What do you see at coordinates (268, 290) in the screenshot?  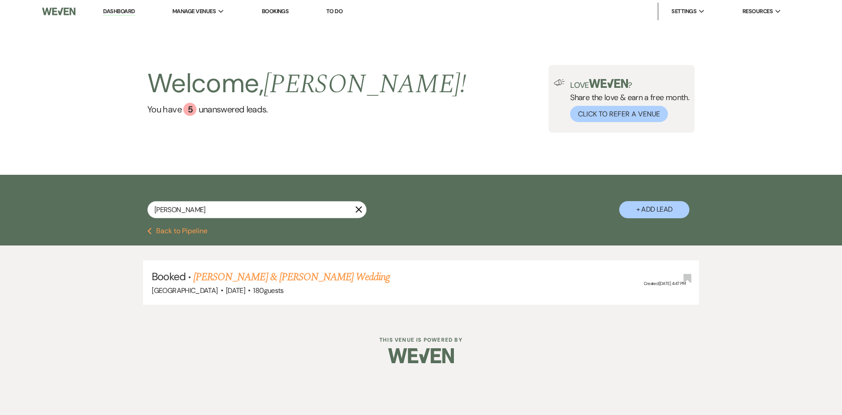 I see `span: 180 guests` at bounding box center [268, 290].